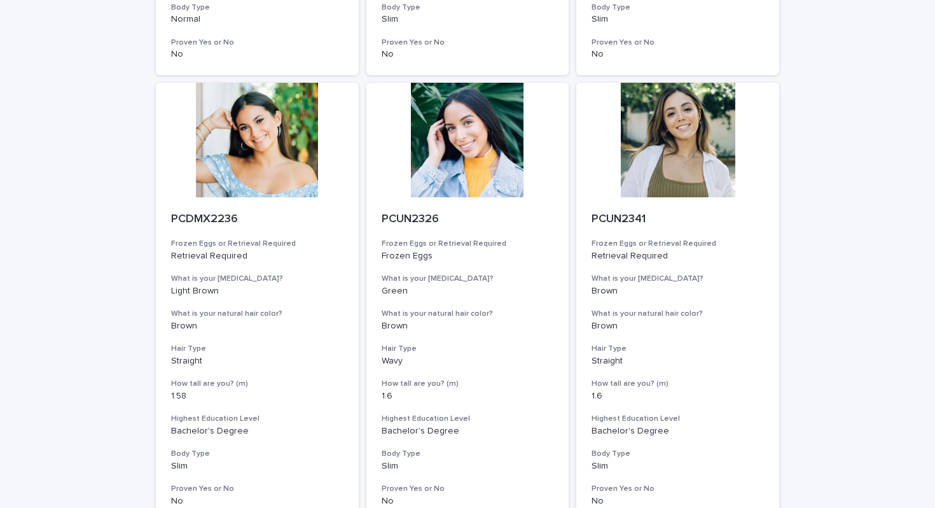 The width and height of the screenshot is (935, 508). Describe the element at coordinates (257, 19) in the screenshot. I see `p: Normal` at that location.